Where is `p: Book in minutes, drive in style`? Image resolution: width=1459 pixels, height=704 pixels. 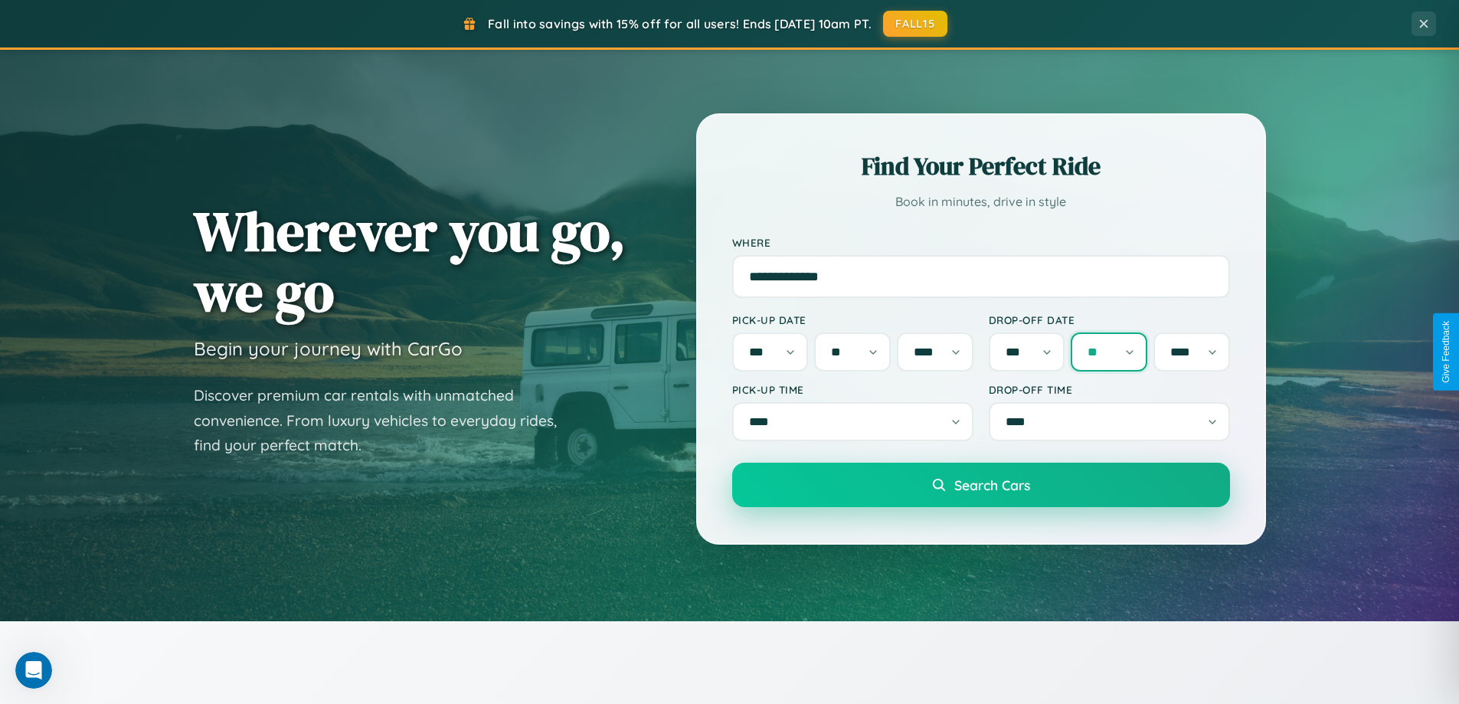
p: Book in minutes, drive in style is located at coordinates (981, 201).